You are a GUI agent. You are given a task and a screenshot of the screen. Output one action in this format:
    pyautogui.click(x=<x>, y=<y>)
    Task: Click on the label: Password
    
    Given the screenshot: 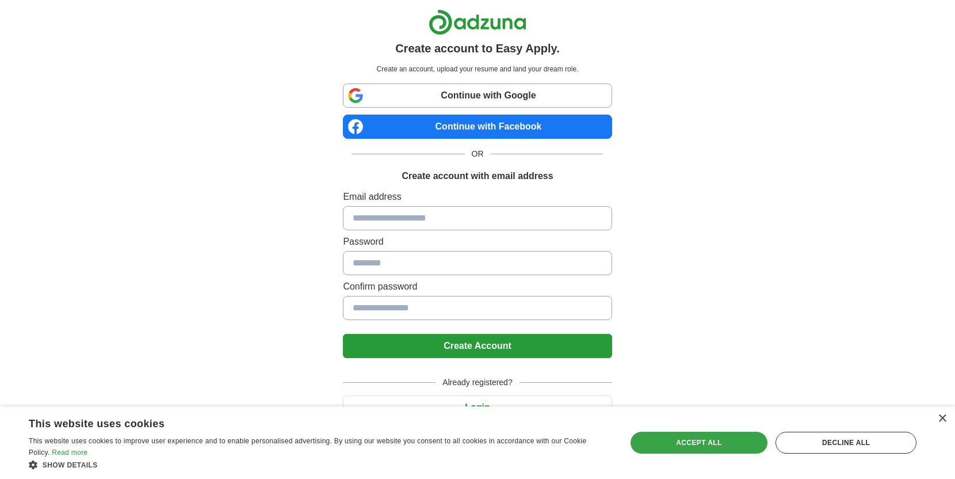 What is the action you would take?
    pyautogui.click(x=477, y=242)
    